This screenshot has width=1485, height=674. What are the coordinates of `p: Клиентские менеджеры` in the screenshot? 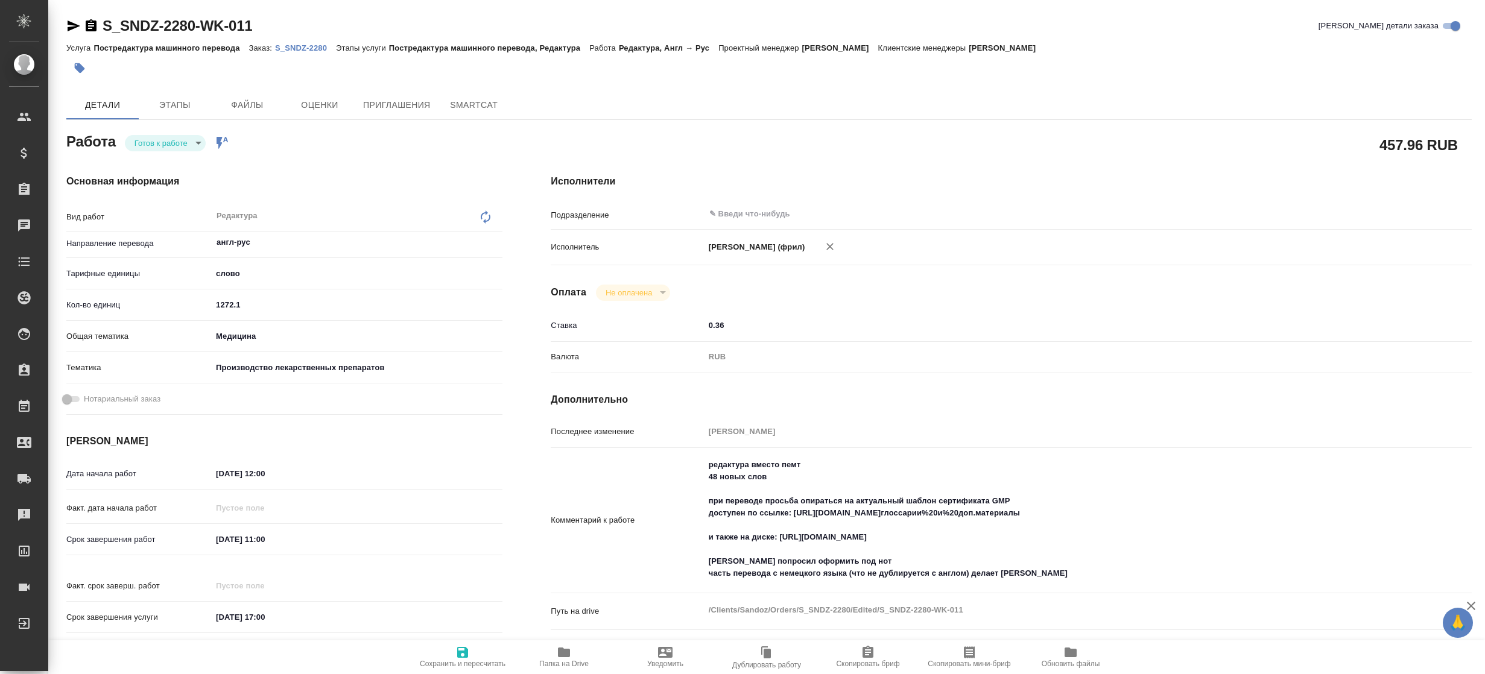 It's located at (923, 48).